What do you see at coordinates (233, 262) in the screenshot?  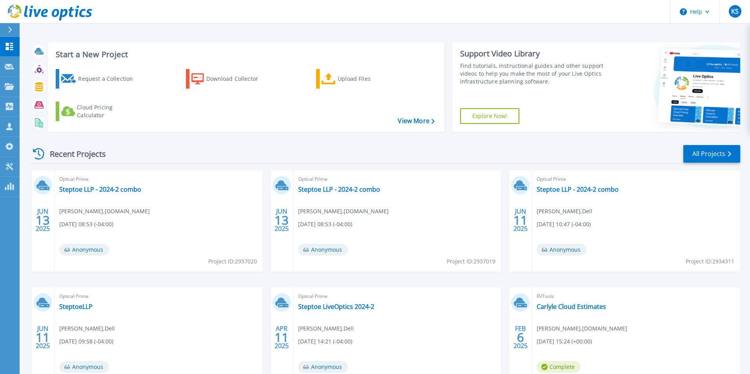 I see `span: Project ID: 2937020` at bounding box center [233, 262].